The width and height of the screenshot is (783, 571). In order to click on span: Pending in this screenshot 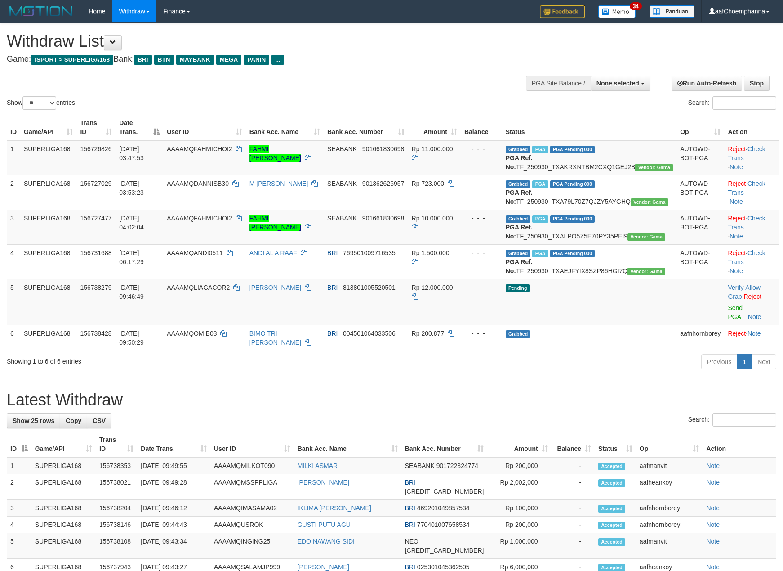, I will do `click(518, 288)`.